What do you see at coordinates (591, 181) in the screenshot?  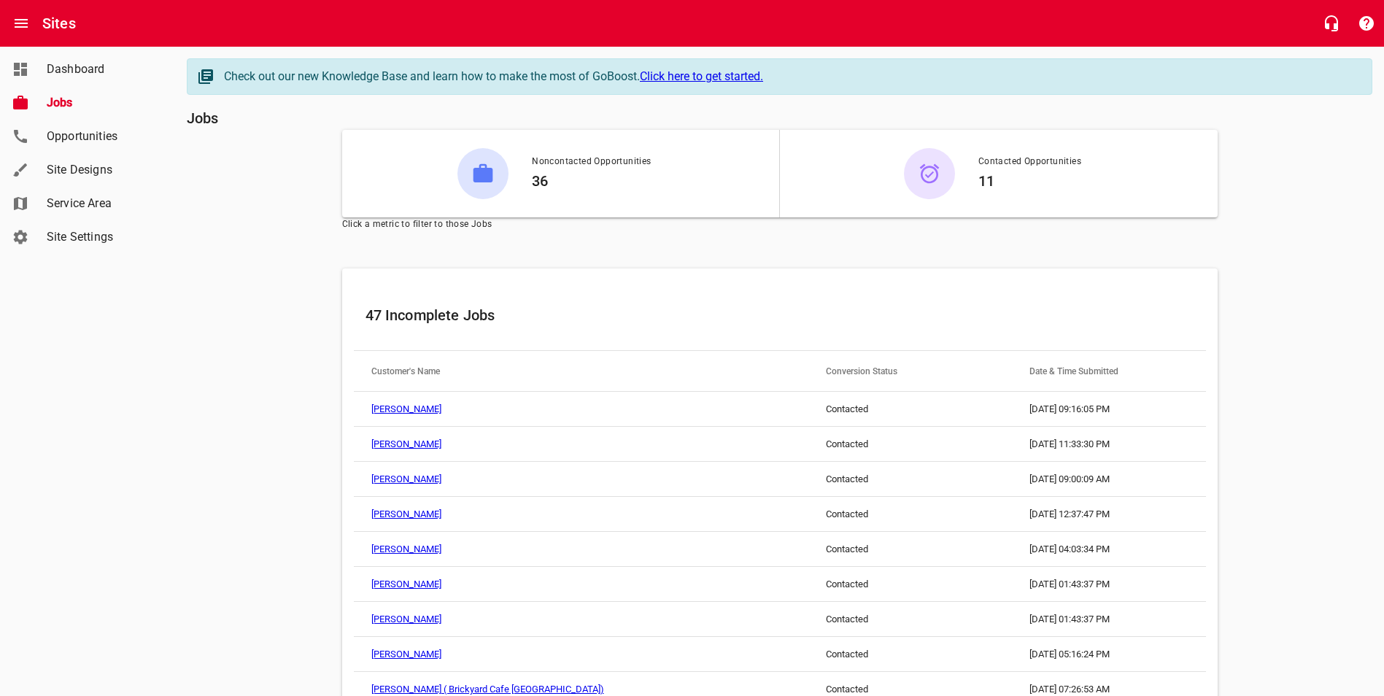 I see `h6: 36` at bounding box center [591, 181].